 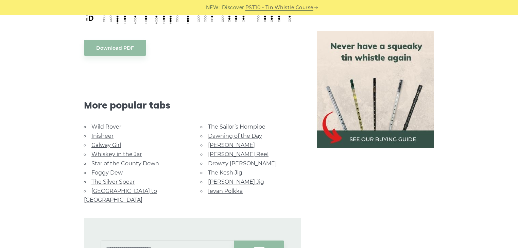 What do you see at coordinates (213, 7) in the screenshot?
I see `span: NEW:` at bounding box center [213, 7].